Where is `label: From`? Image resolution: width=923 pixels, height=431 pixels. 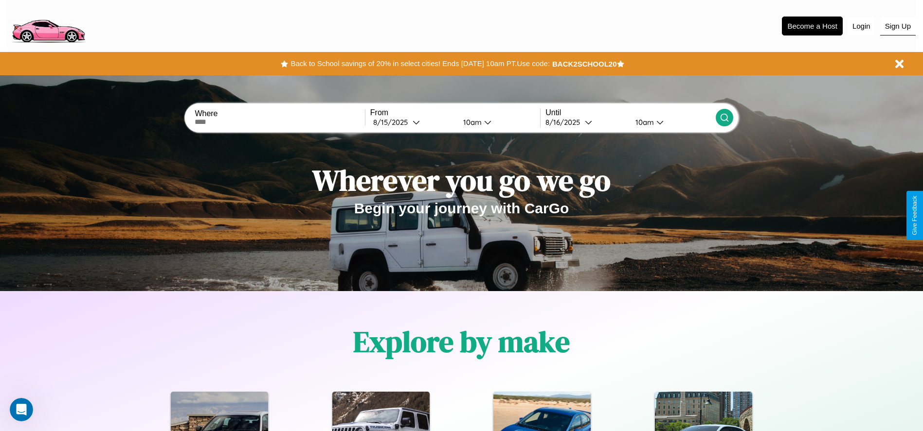 label: From is located at coordinates (455, 113).